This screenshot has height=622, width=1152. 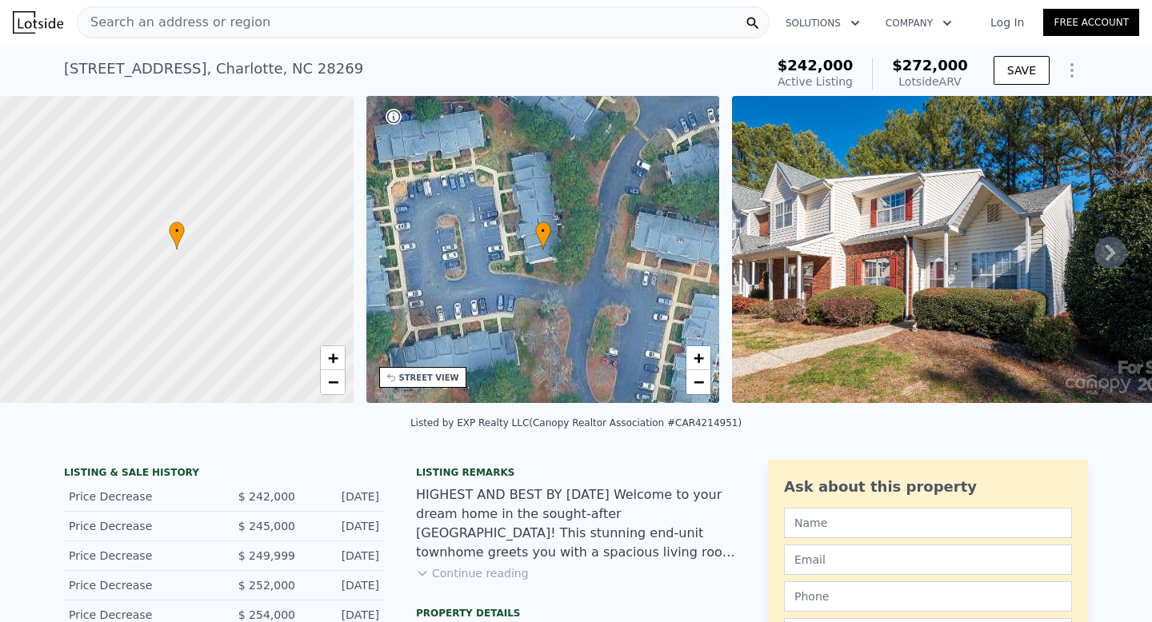 What do you see at coordinates (266, 615) in the screenshot?
I see `span: $ 254,000` at bounding box center [266, 615].